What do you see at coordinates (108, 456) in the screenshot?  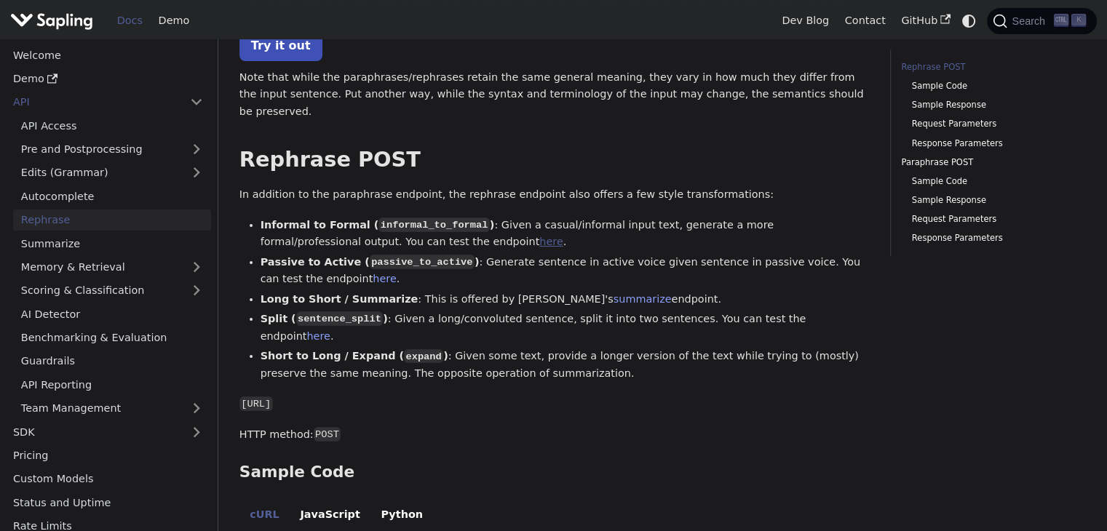 I see `a: Pricing` at bounding box center [108, 456].